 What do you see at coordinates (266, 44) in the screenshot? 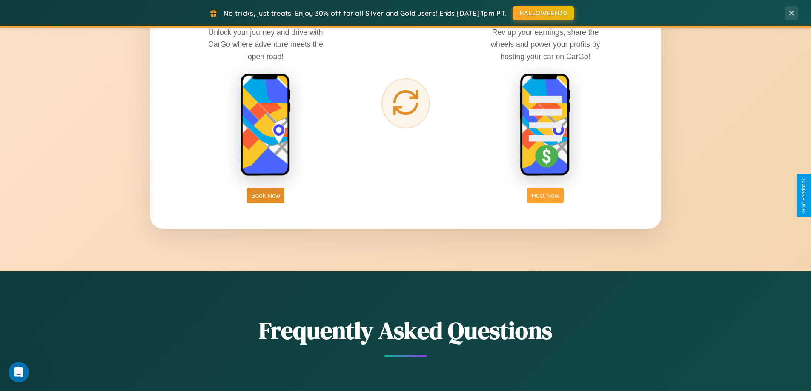
I see `p: Unlock your journey and drive with CarGo where adventure meets the open road!` at bounding box center [266, 44].